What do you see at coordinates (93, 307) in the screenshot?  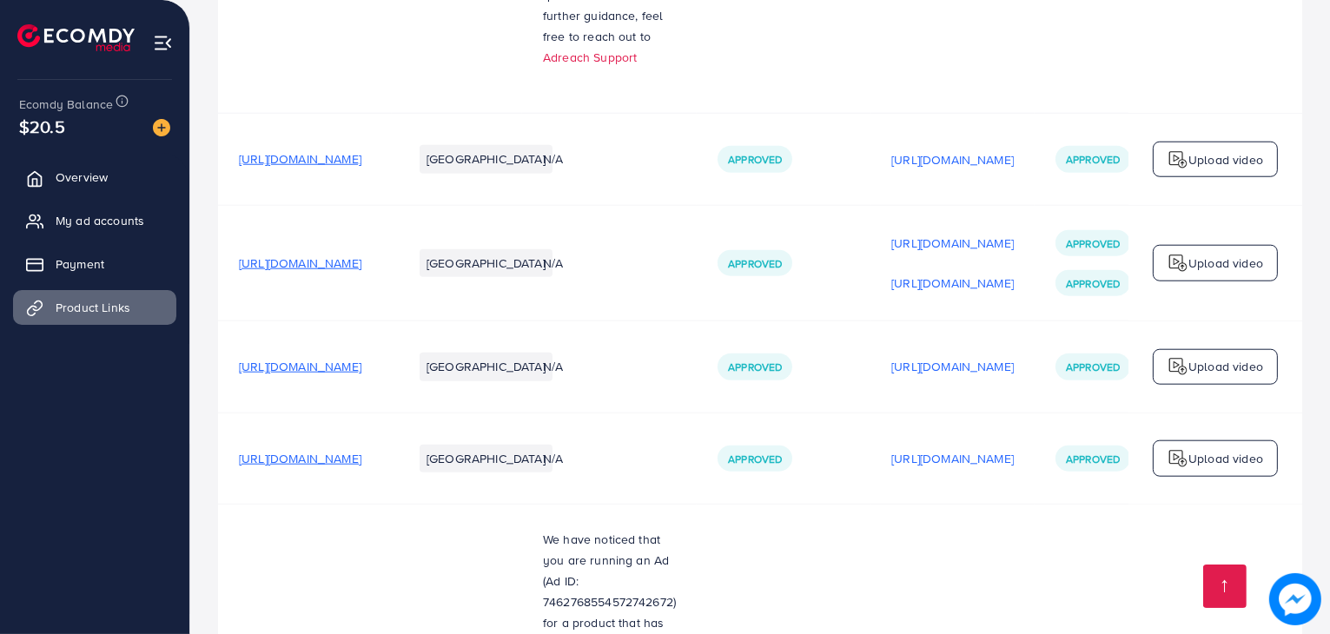 I see `span: Product Links` at bounding box center [93, 307].